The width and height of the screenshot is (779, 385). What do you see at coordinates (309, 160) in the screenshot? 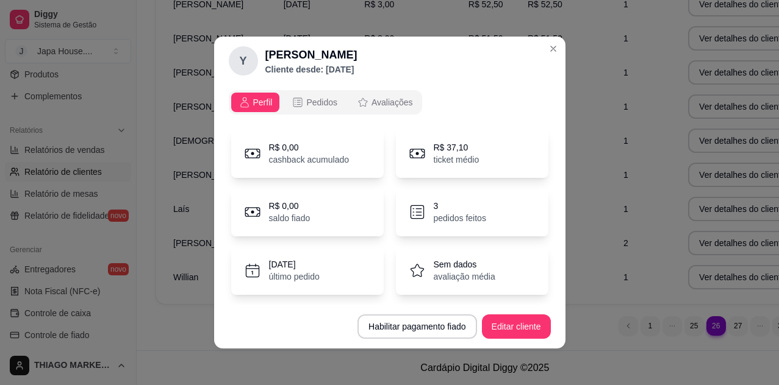
I see `p: cashback acumulado` at bounding box center [309, 160].